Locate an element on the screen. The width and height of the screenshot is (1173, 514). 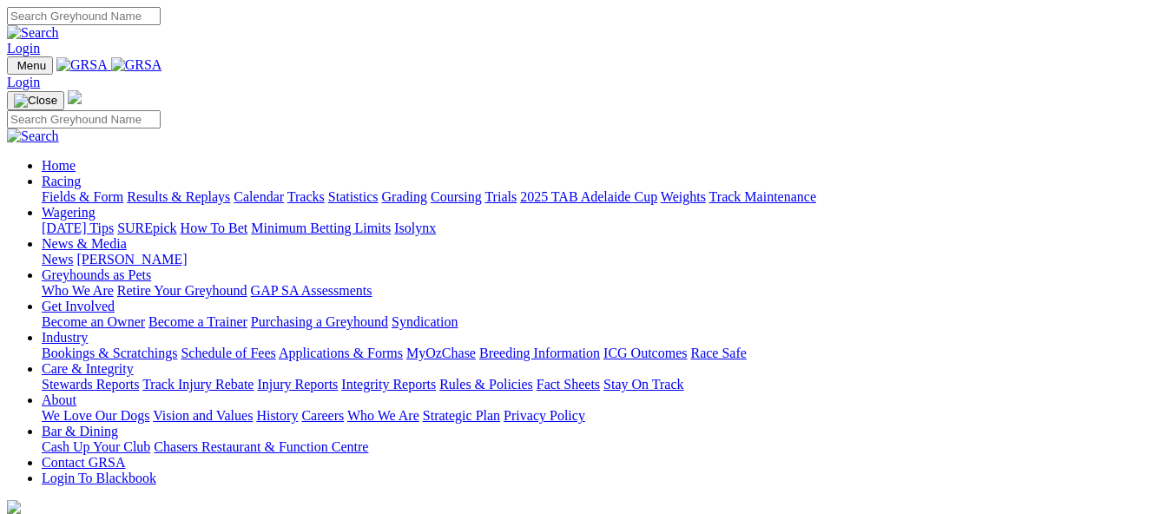
a: Stewards Reports is located at coordinates (90, 384).